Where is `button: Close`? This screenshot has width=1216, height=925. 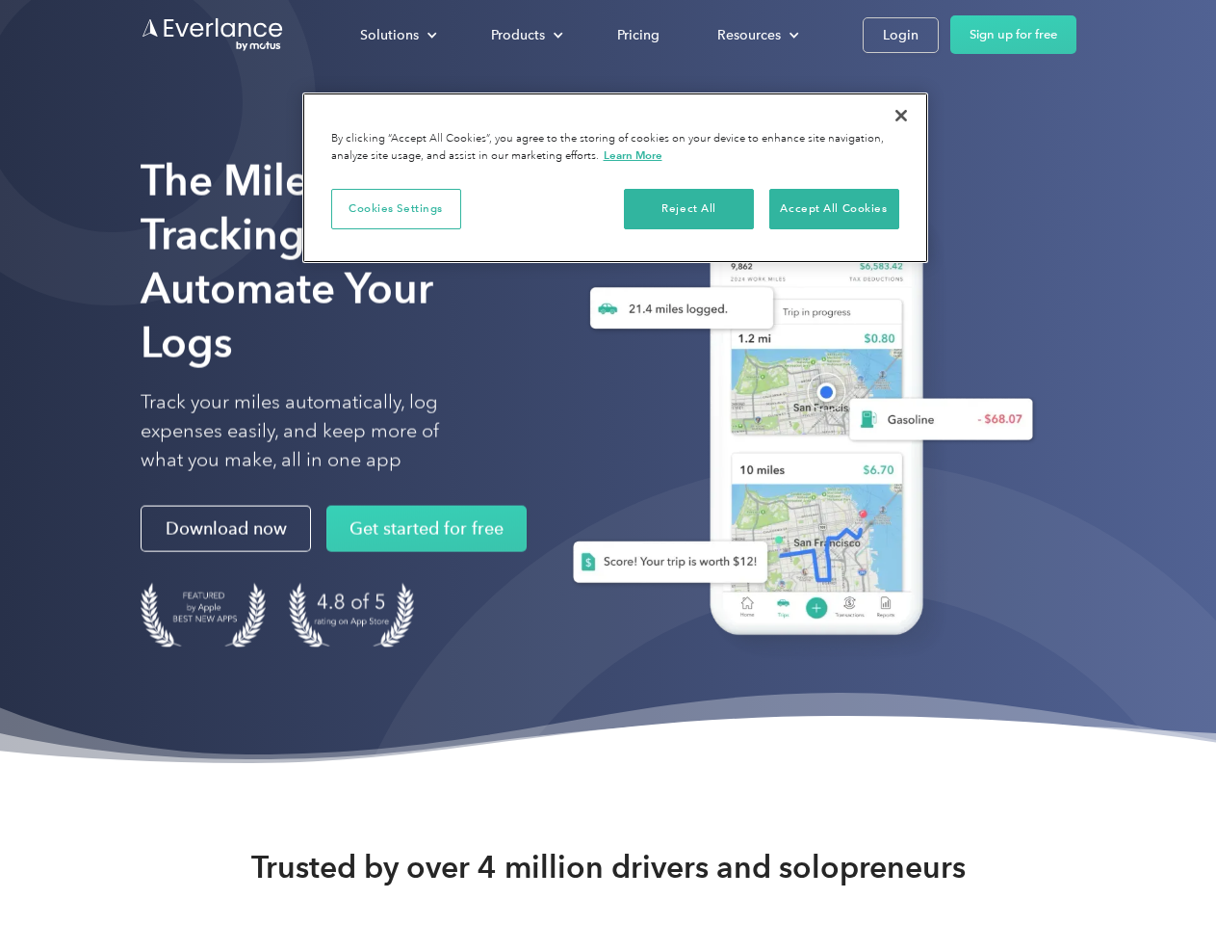 button: Close is located at coordinates (901, 116).